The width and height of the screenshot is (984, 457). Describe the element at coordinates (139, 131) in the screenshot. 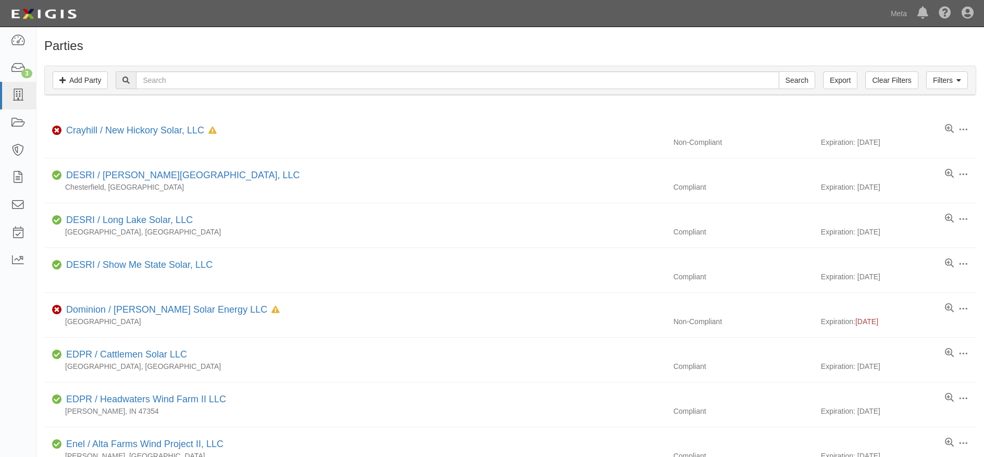

I see `div: Crayhill / New Hickory Solar, LLC` at that location.